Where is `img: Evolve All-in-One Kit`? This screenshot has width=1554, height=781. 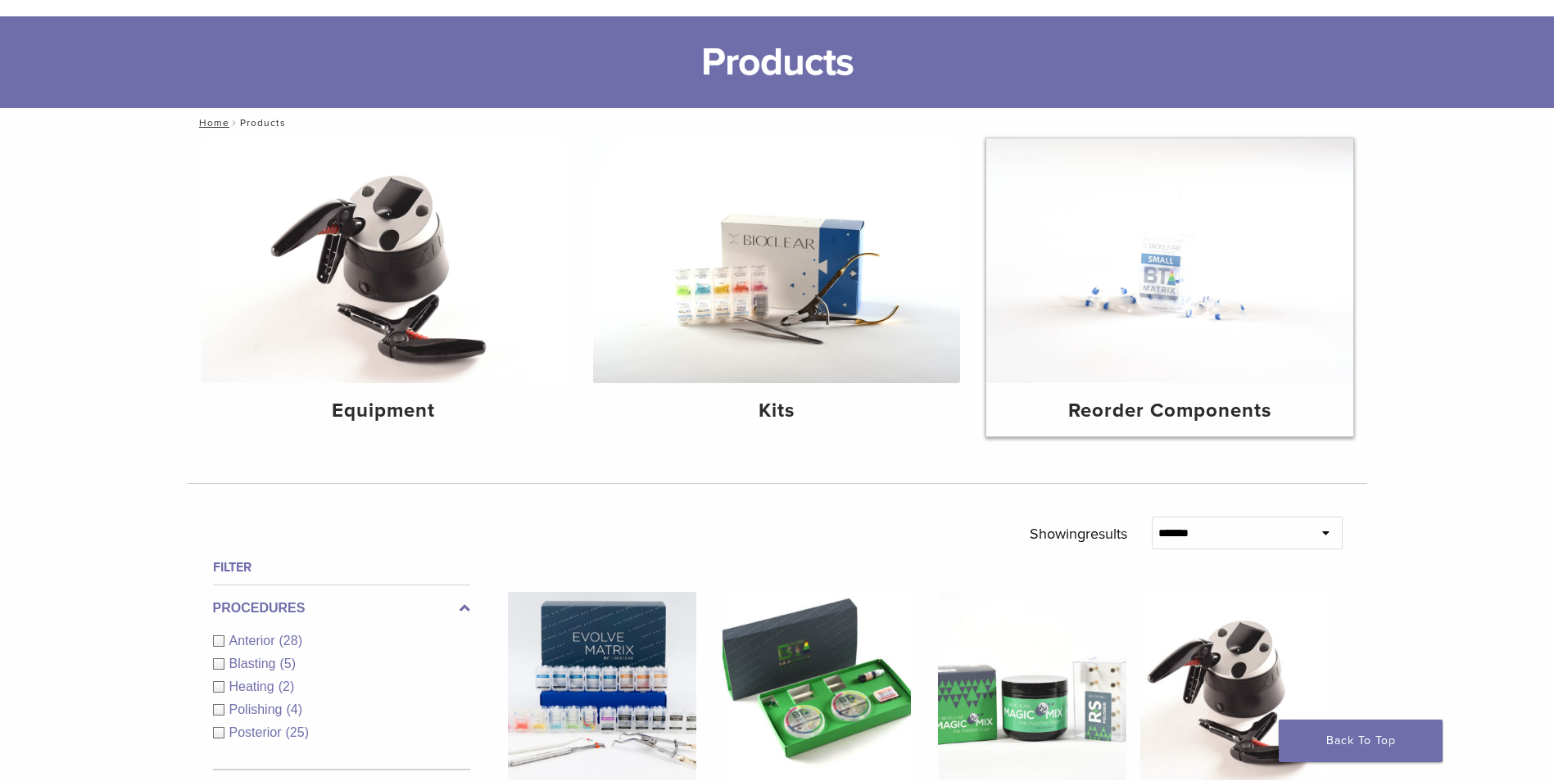 img: Evolve All-in-One Kit is located at coordinates (602, 686).